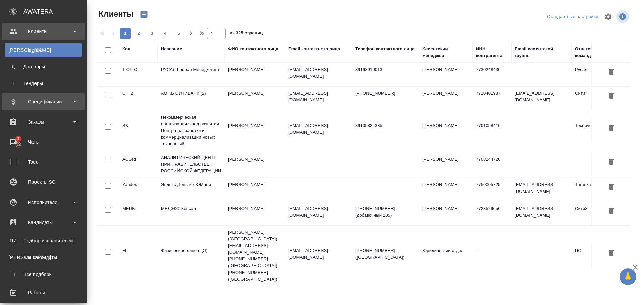 Image resolution: width=643 pixels, height=305 pixels. I want to click on button: 5, so click(179, 34).